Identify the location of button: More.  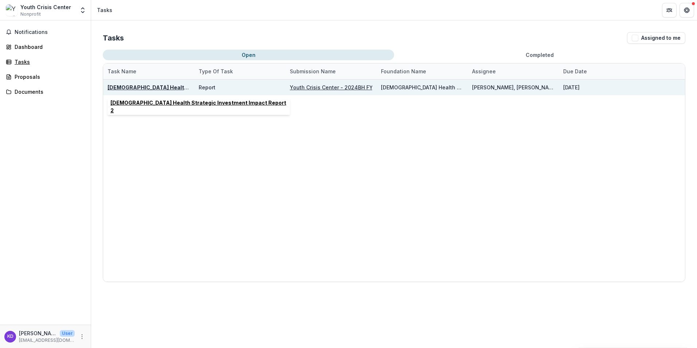
(82, 336).